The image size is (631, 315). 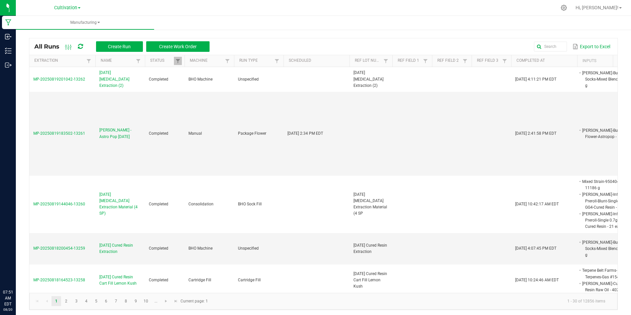 What do you see at coordinates (591, 47) in the screenshot?
I see `button: Export to Excel` at bounding box center [591, 47].